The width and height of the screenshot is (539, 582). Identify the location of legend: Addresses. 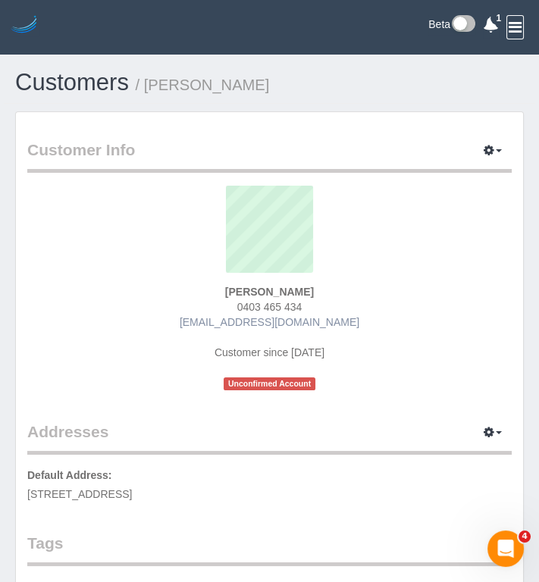
(269, 437).